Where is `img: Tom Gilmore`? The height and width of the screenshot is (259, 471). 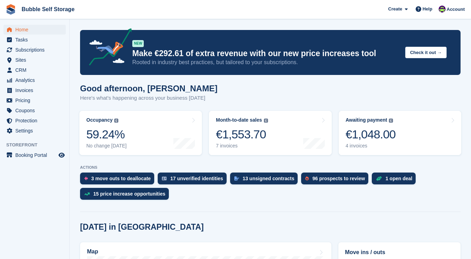
img: Tom Gilmore is located at coordinates (443, 9).